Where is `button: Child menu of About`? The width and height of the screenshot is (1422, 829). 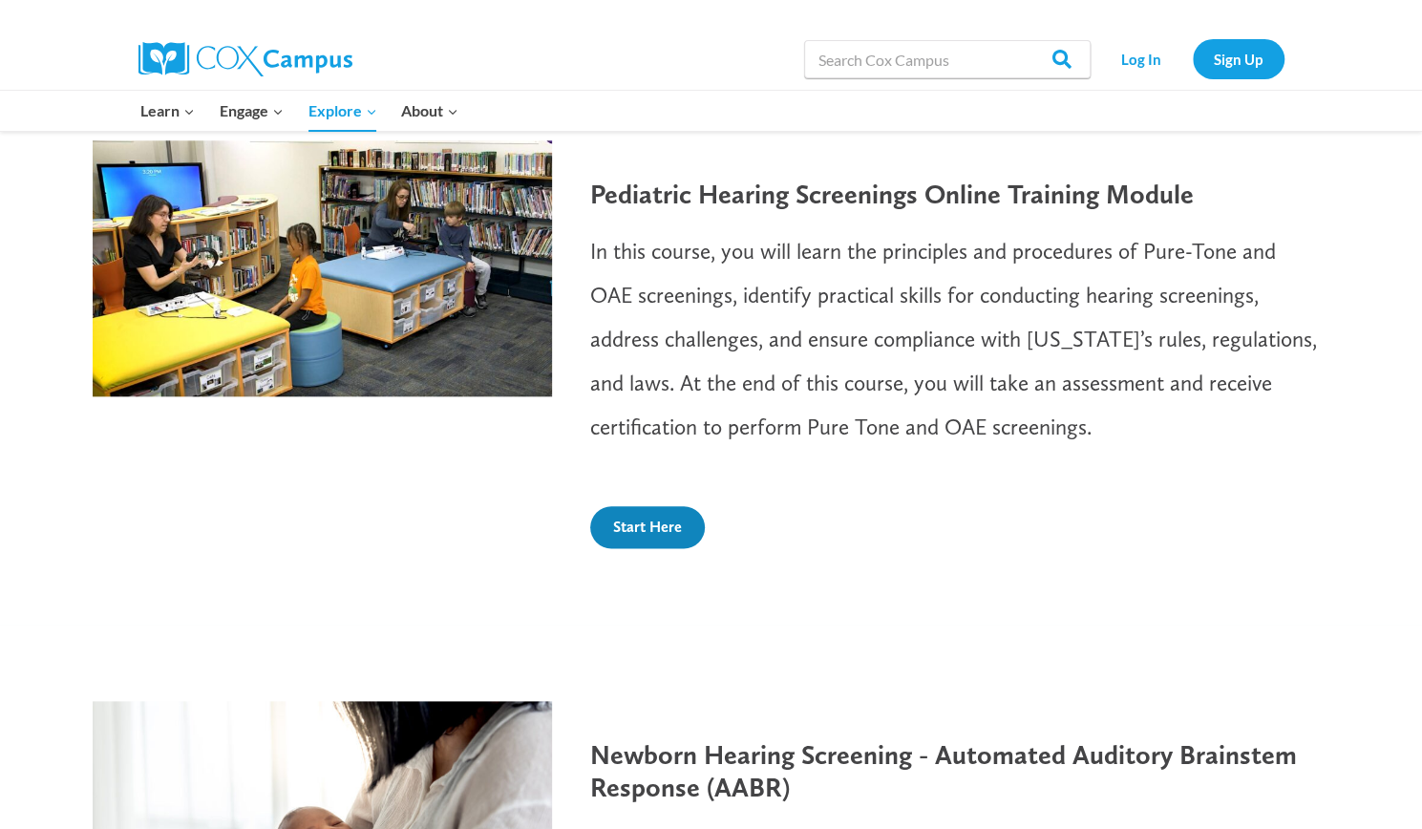
button: Child menu of About is located at coordinates (430, 111).